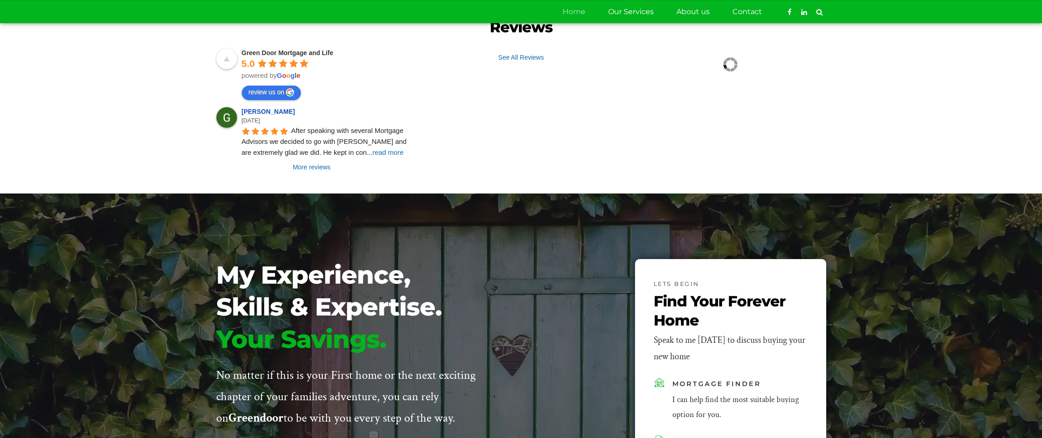  I want to click on span: LETS BEGIN, so click(677, 284).